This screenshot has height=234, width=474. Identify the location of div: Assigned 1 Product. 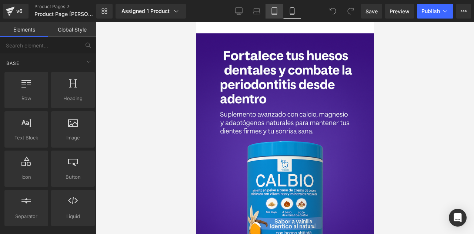
(151, 11).